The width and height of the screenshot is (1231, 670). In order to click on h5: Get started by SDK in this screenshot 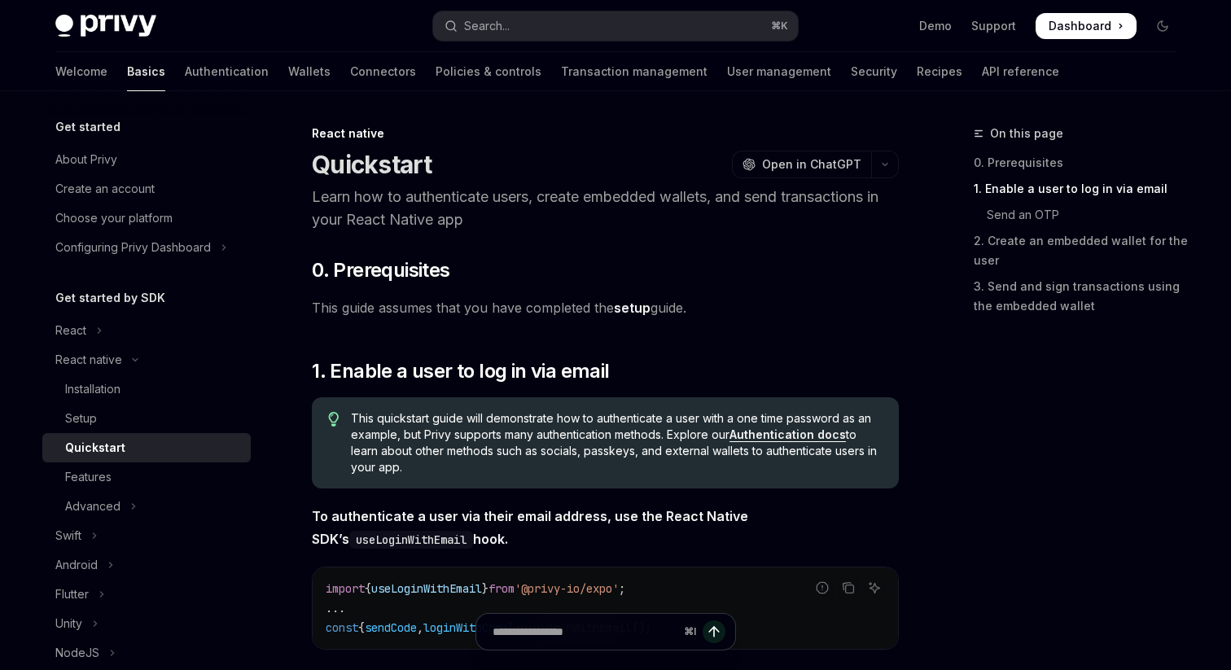, I will do `click(110, 298)`.